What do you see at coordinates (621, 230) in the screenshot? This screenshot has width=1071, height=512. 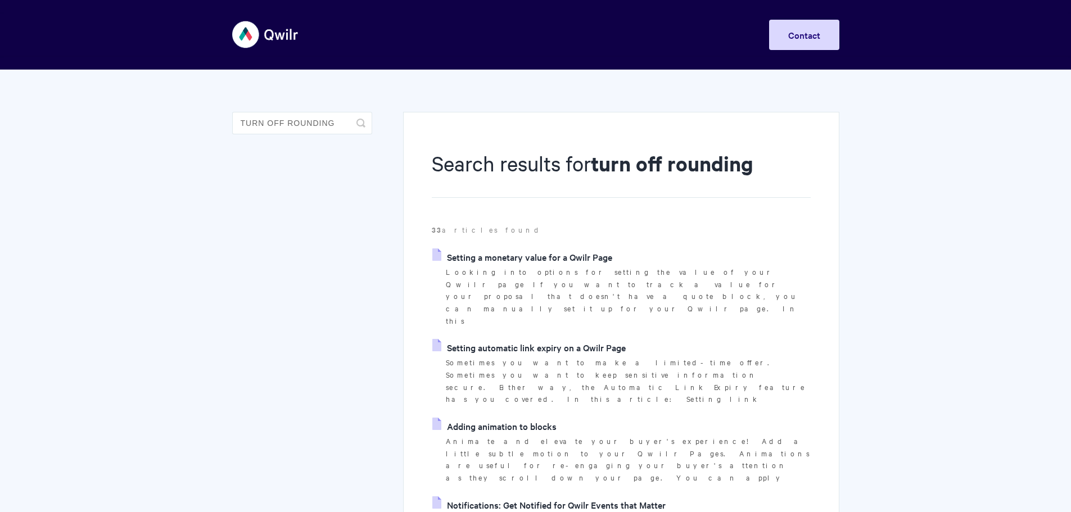 I see `p: articles found` at bounding box center [621, 230].